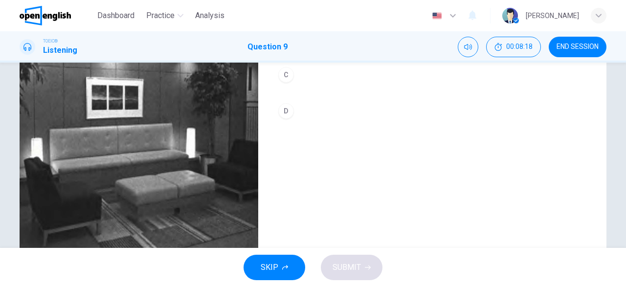  Describe the element at coordinates (60, 50) in the screenshot. I see `h1: Listening` at that location.